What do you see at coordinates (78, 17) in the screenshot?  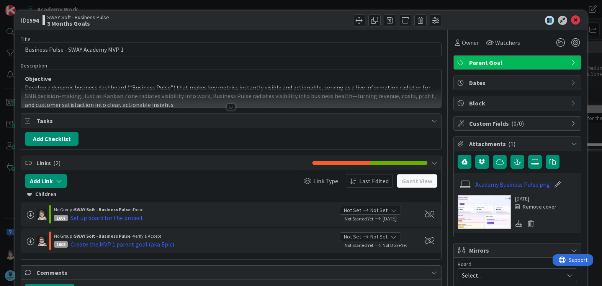 I see `span: SWAY Soft - Business Pulse` at bounding box center [78, 17].